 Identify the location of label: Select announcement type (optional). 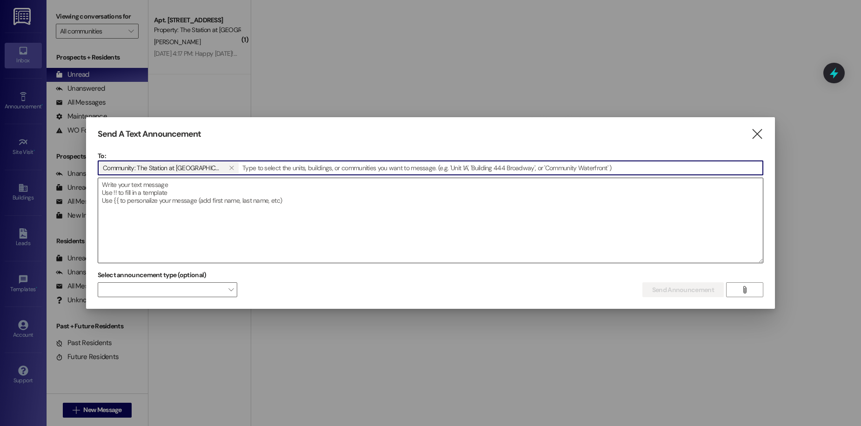
(152, 275).